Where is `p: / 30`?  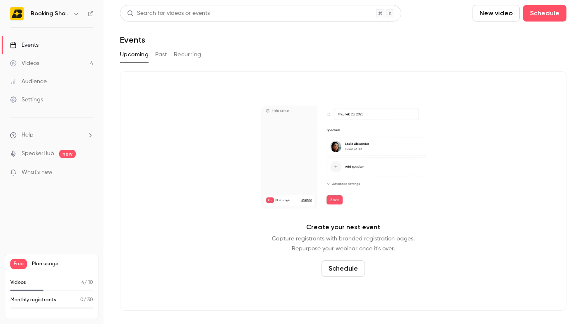
p: / 30 is located at coordinates (87, 300).